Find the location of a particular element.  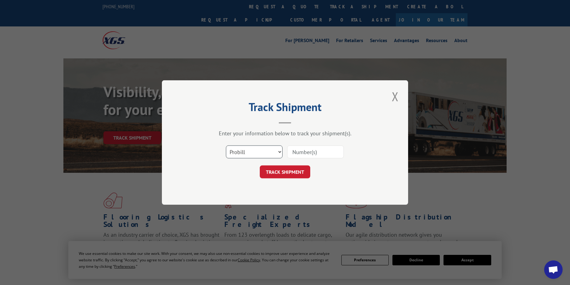

input: Number(s) is located at coordinates (315, 152).